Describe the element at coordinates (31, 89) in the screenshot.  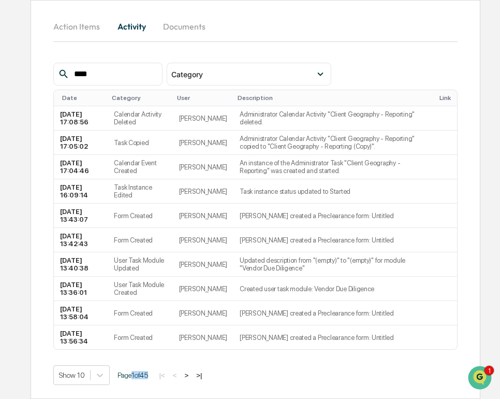
I see `img: 8933085812038_c878075ebb4cc5468115_72.jpg` at that location.